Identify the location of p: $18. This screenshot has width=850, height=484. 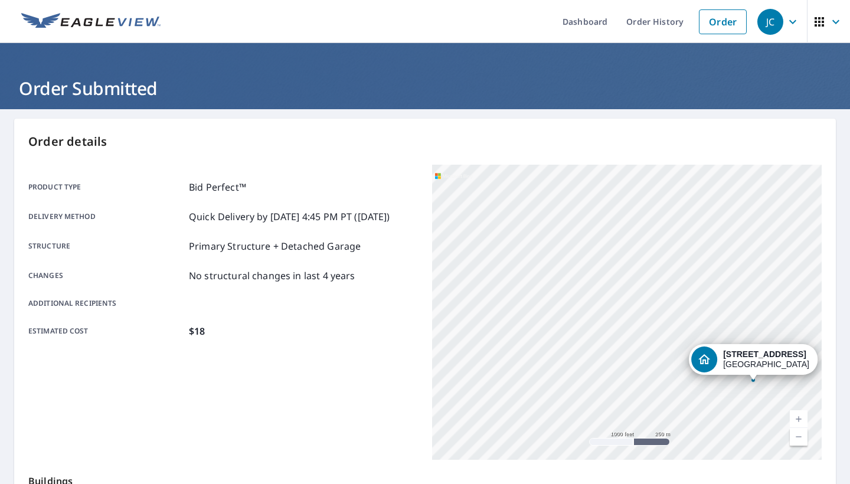
(197, 331).